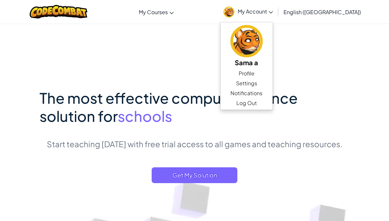 This screenshot has height=221, width=389. I want to click on a: My Account, so click(248, 12).